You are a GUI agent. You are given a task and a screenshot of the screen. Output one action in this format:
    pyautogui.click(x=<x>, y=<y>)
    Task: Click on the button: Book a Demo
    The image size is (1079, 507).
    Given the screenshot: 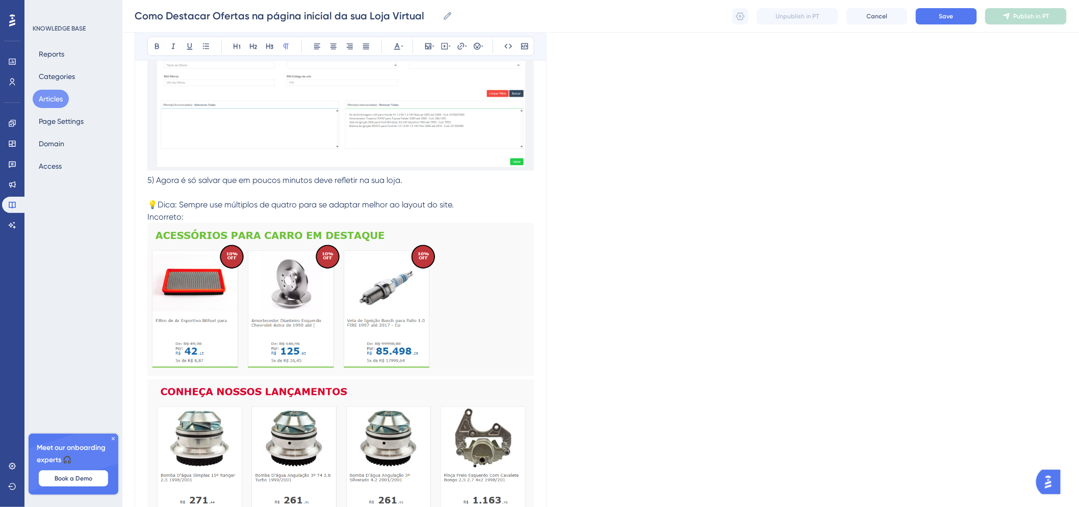 What is the action you would take?
    pyautogui.click(x=73, y=479)
    